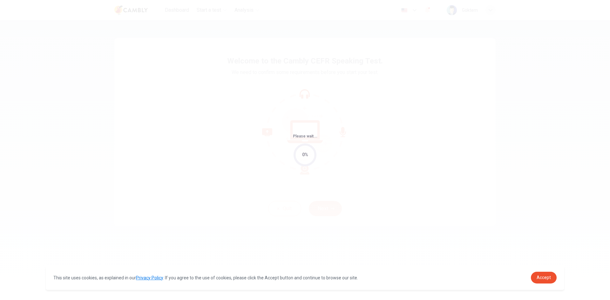 The image size is (610, 300). What do you see at coordinates (305, 278) in the screenshot?
I see `div: cookieconsent` at bounding box center [305, 278].